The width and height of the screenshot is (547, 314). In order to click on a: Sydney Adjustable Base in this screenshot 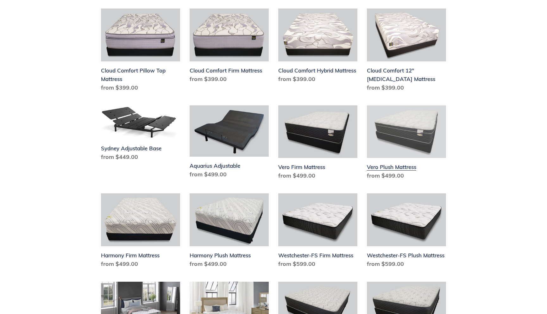, I will do `click(140, 134)`.